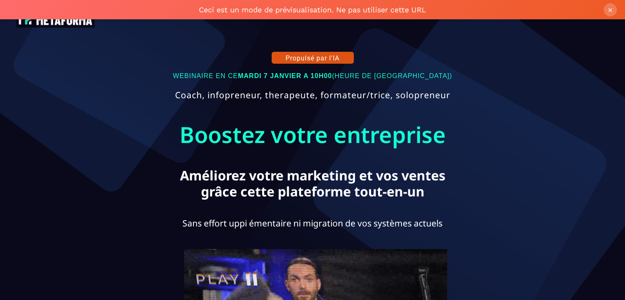  What do you see at coordinates (312, 95) in the screenshot?
I see `text: Coach, infopreneur, therapeute, formateur/trice, solopreneur` at bounding box center [312, 95].